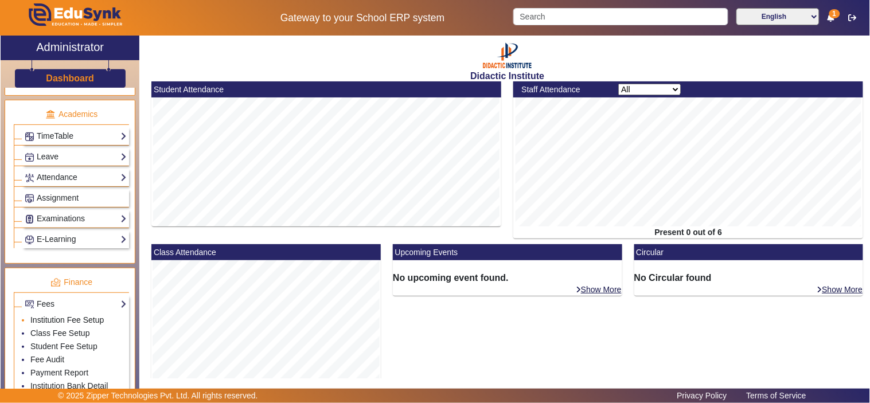 The width and height of the screenshot is (870, 403). What do you see at coordinates (507, 54) in the screenshot?
I see `img: 88988874-e3e1-4c93-b244-408044369574` at bounding box center [507, 54].